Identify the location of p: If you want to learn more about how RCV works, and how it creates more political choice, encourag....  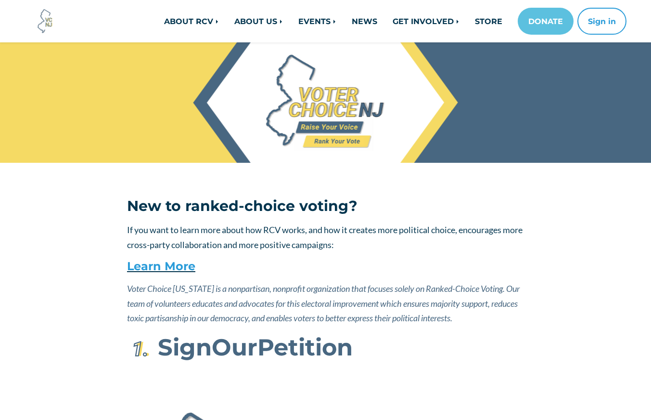
(325, 237).